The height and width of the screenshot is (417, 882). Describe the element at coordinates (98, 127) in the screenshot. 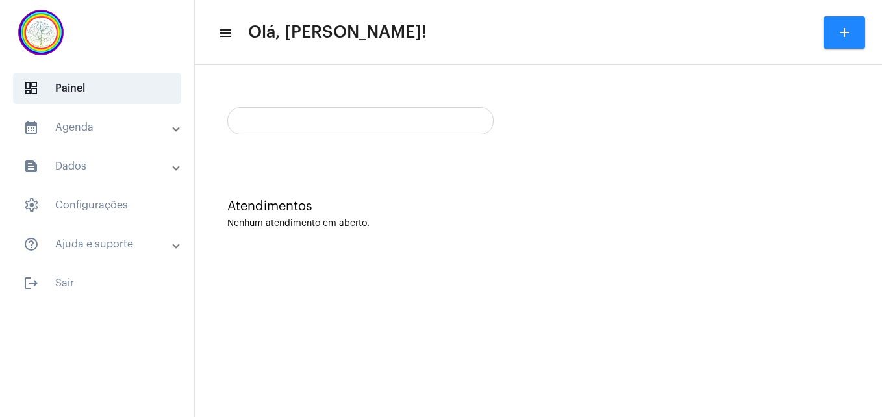

I see `mat-panel-title: Agenda` at that location.